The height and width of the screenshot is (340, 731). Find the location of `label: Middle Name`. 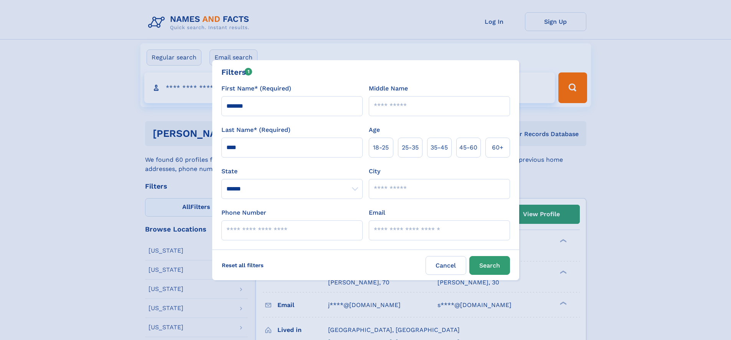

label: Middle Name is located at coordinates (388, 89).